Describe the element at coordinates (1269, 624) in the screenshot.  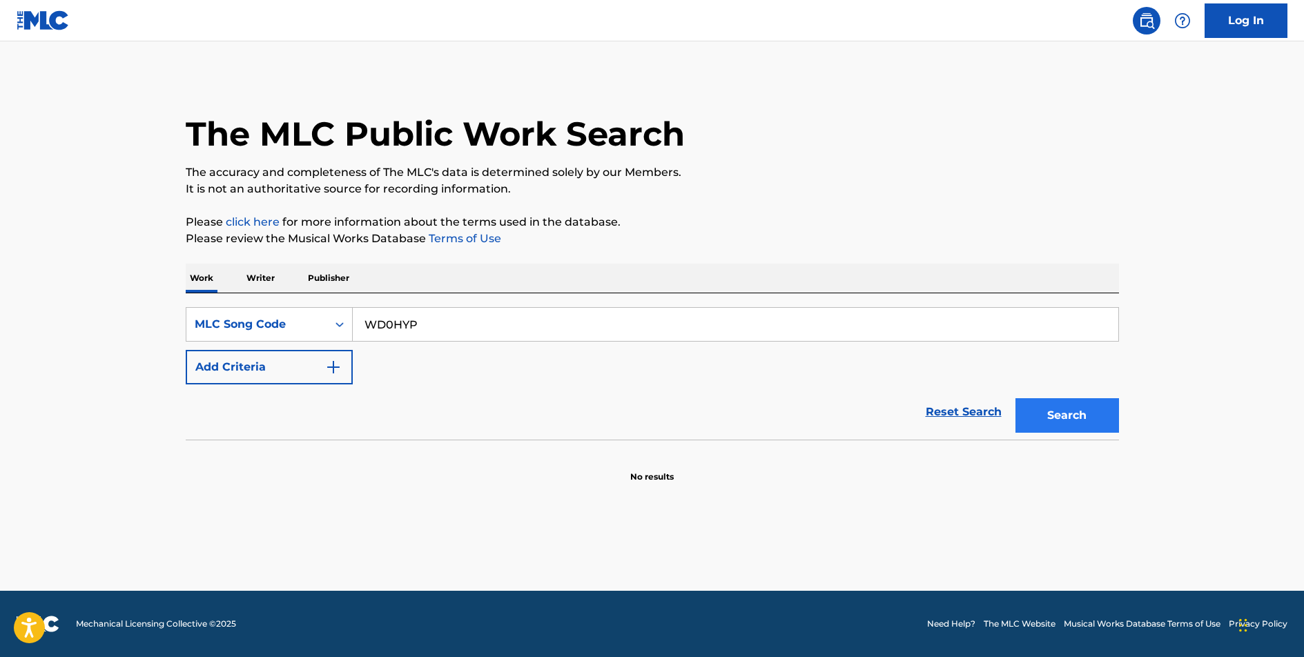
I see `div: Chat Widget` at that location.